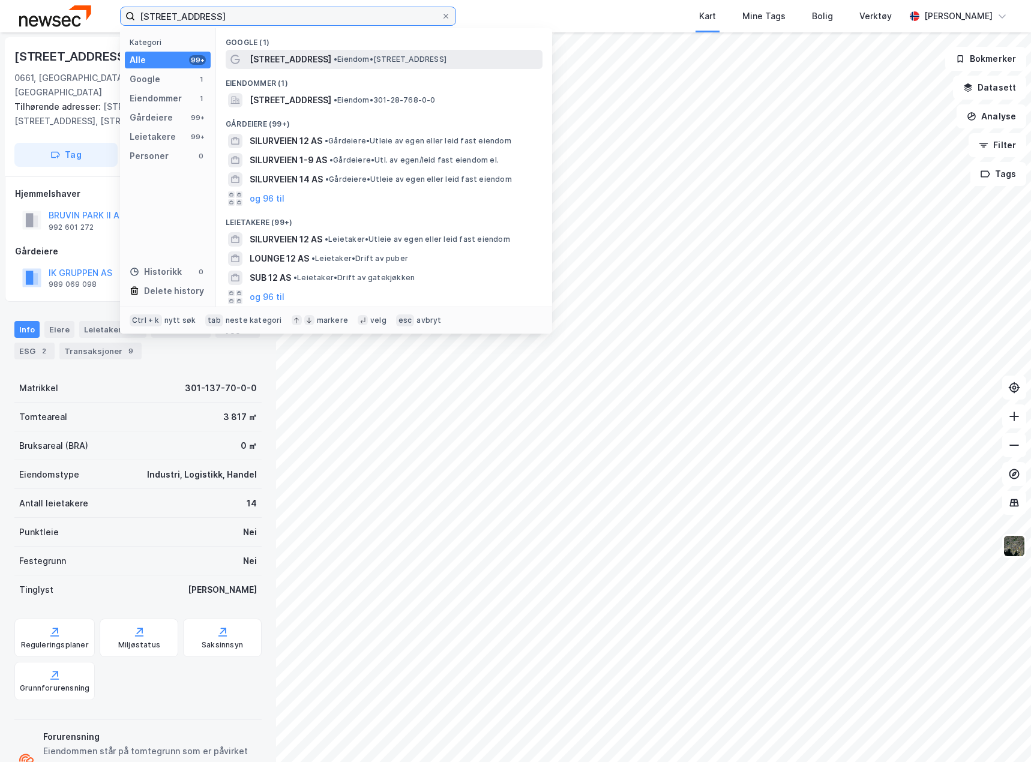 This screenshot has width=1031, height=762. I want to click on div: Leietakere (99+), so click(384, 219).